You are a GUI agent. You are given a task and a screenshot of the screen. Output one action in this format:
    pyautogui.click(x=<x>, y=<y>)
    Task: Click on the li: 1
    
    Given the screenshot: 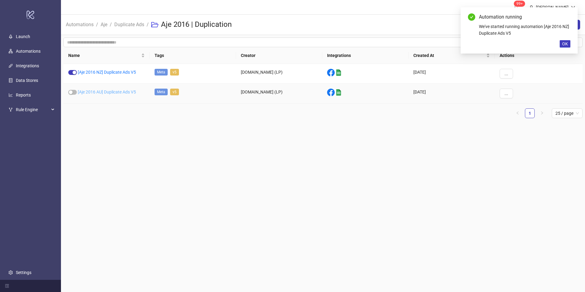 What is the action you would take?
    pyautogui.click(x=530, y=113)
    